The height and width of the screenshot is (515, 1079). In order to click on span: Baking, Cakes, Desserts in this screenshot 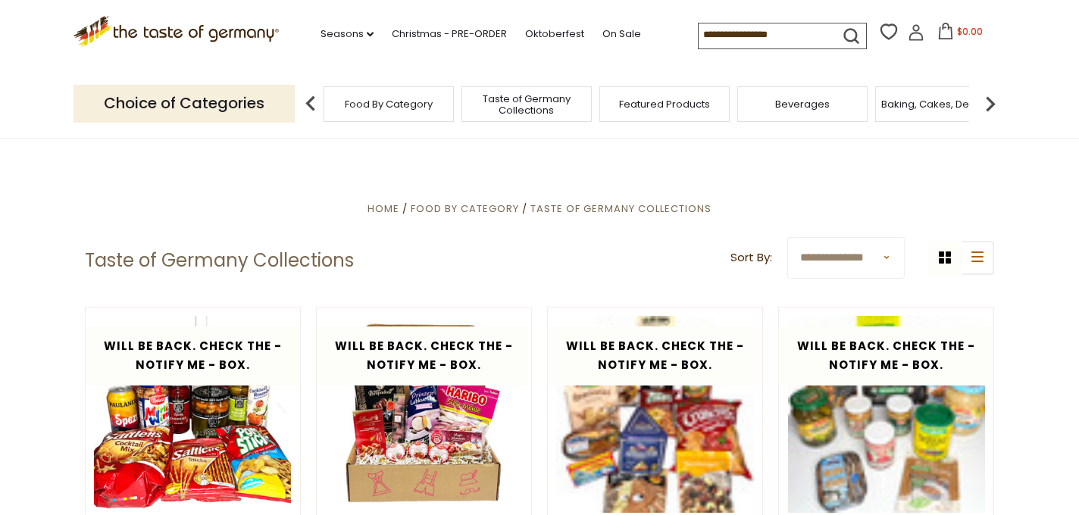, I will do `click(940, 104)`.